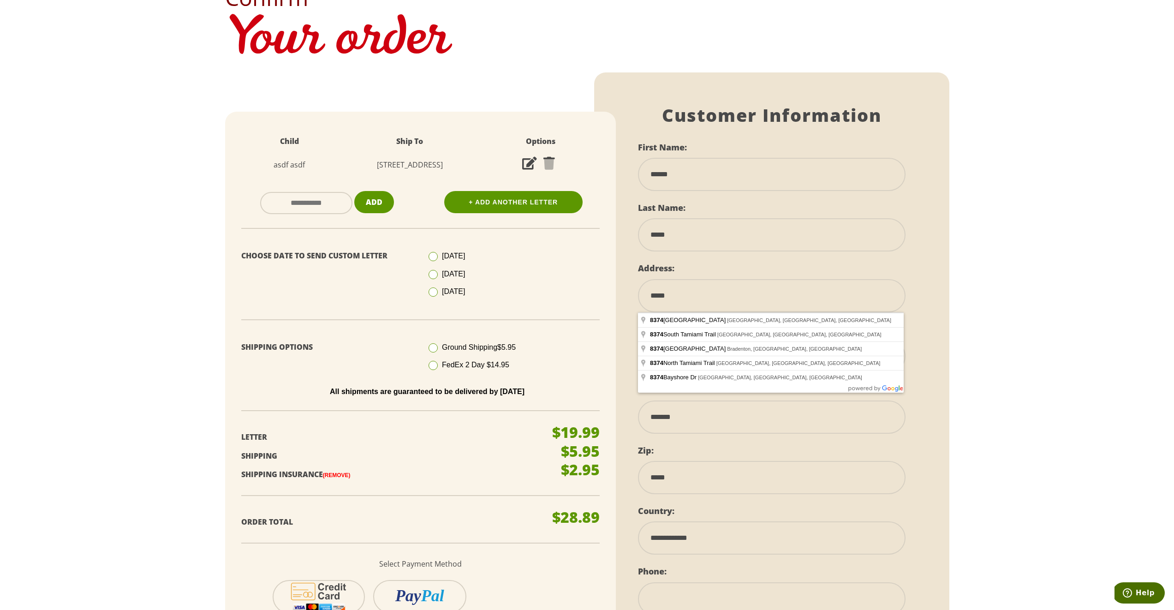 The image size is (1174, 610). What do you see at coordinates (656, 511) in the screenshot?
I see `label: Country:` at bounding box center [656, 511].